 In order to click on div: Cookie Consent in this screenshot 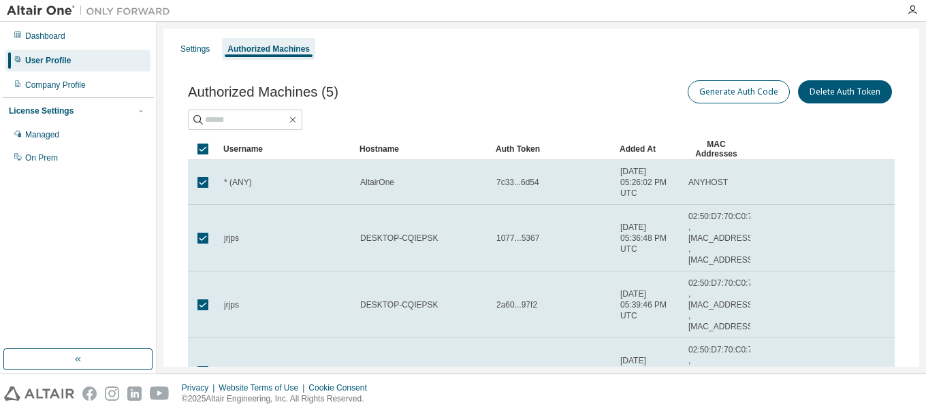, I will do `click(341, 388)`.